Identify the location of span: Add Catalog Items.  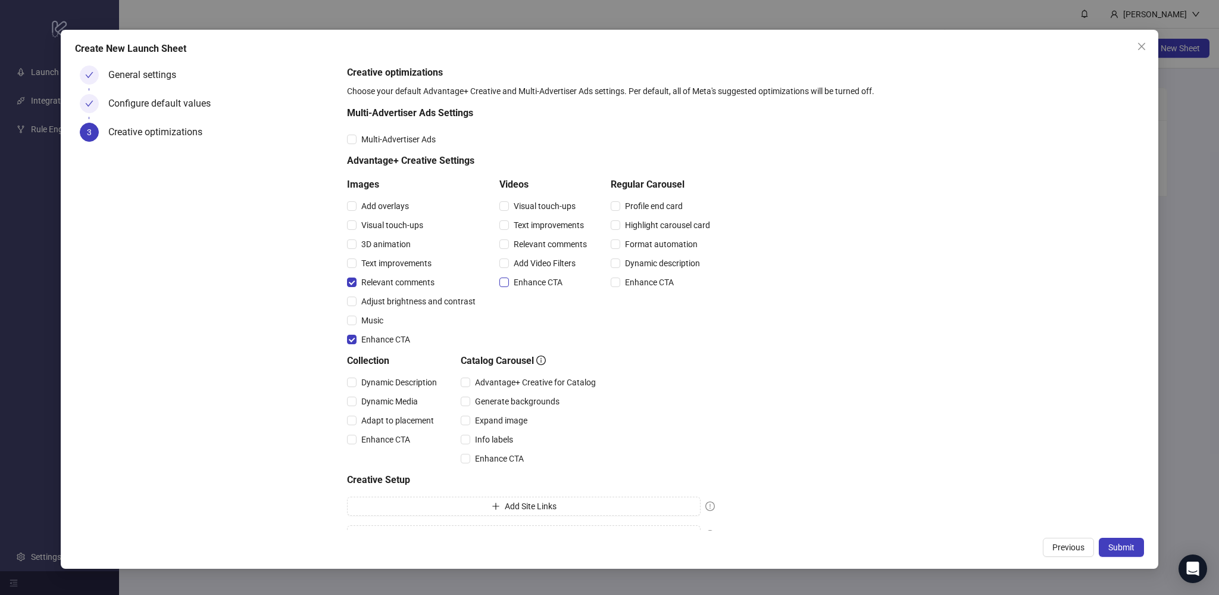
(530, 534).